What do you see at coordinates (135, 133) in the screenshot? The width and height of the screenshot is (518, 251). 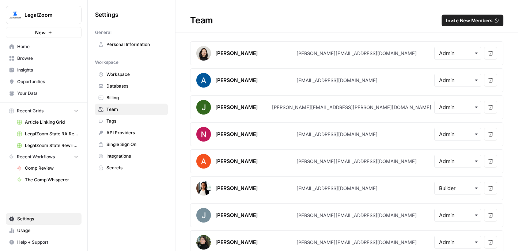 I see `span: API Providers` at bounding box center [135, 133].